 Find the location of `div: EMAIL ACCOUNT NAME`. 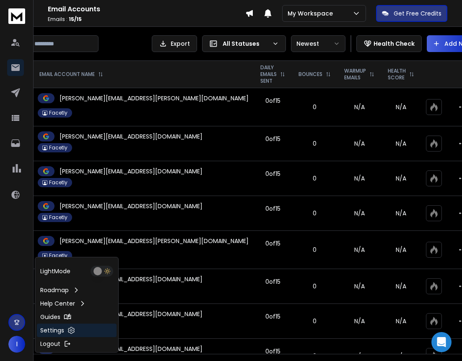

div: EMAIL ACCOUNT NAME is located at coordinates (71, 74).